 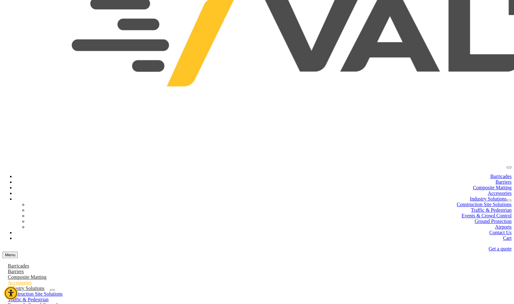 I want to click on a: Ground Protection, so click(x=493, y=221).